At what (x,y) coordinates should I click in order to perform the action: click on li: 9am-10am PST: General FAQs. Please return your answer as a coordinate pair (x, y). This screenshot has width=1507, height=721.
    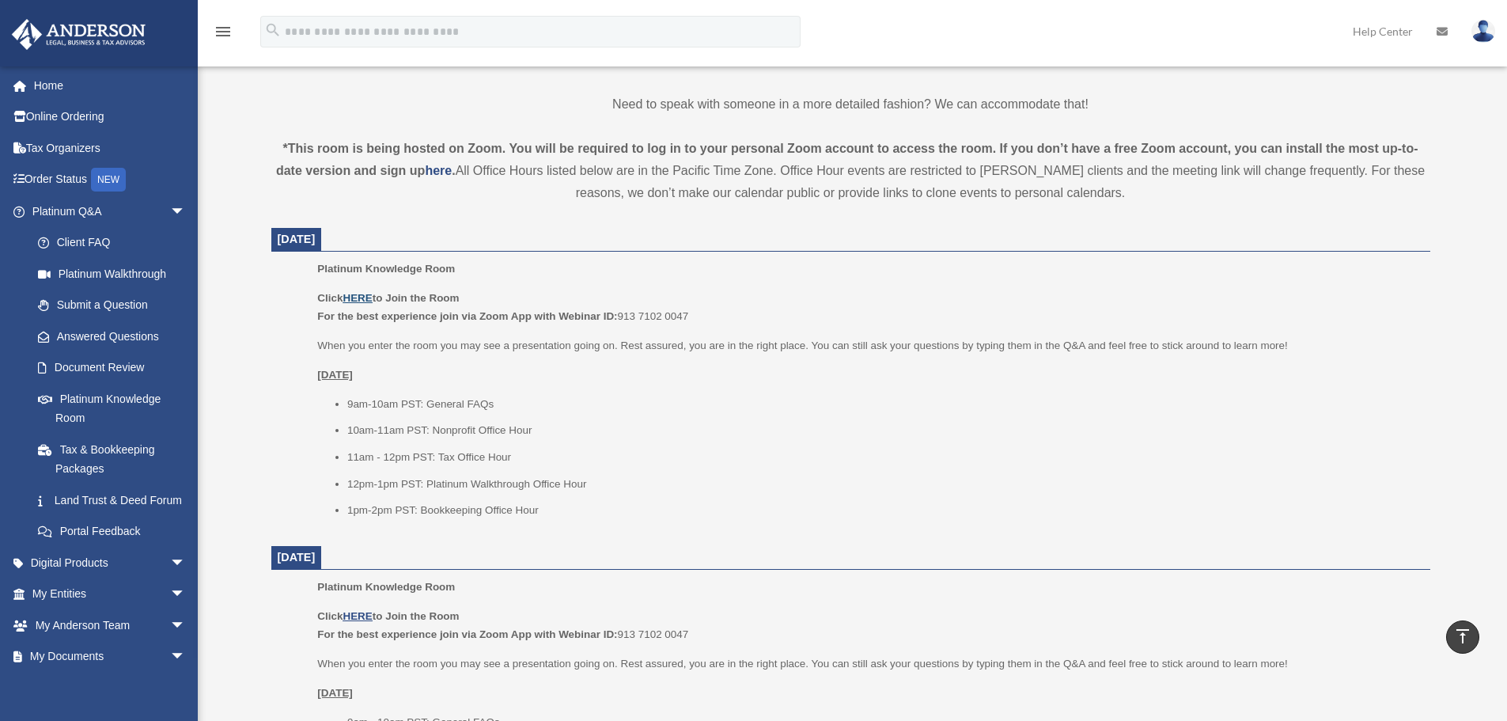
    Looking at the image, I should click on (883, 404).